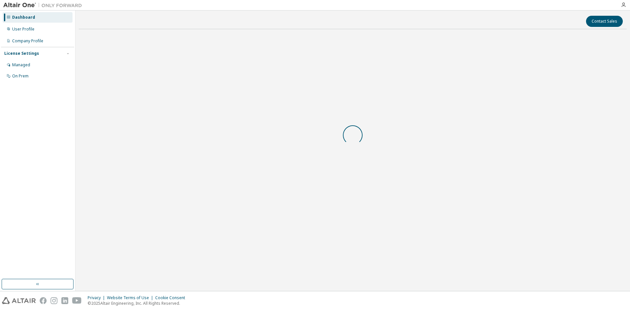 The width and height of the screenshot is (630, 310). I want to click on div: Managed, so click(21, 65).